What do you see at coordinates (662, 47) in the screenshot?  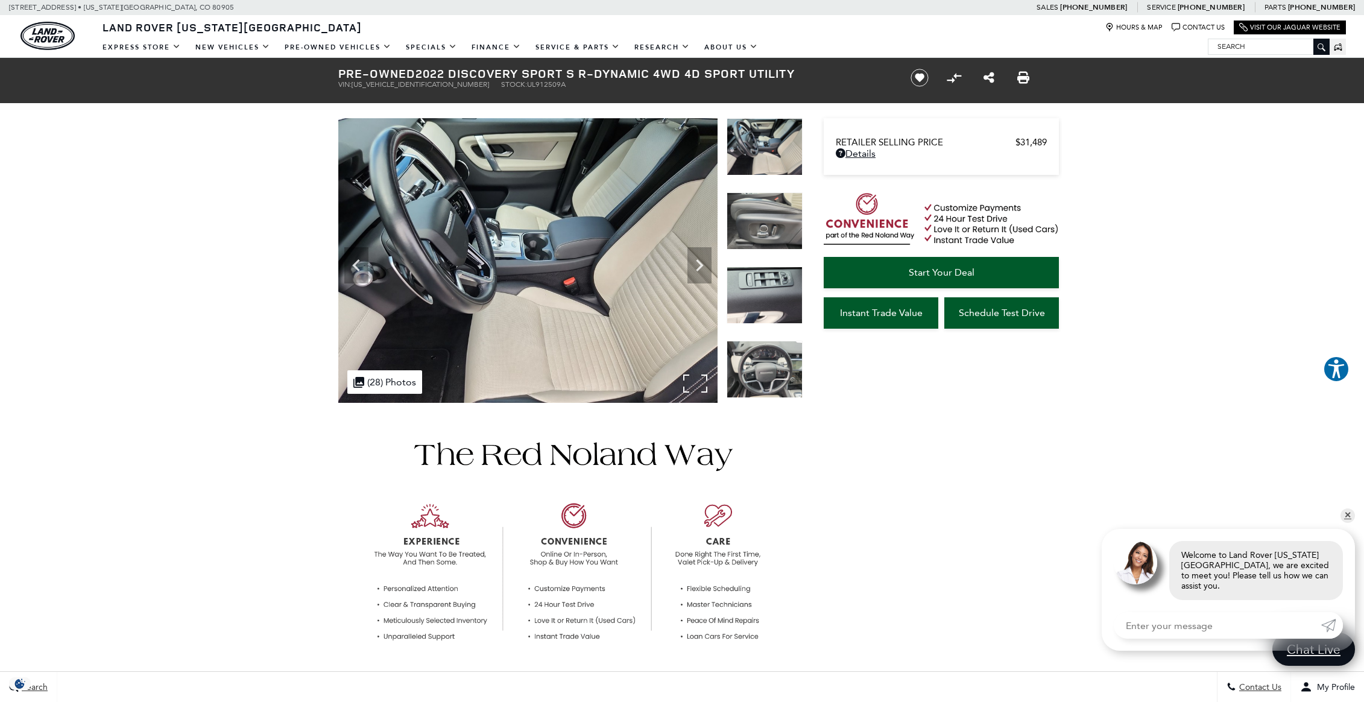 I see `a: Research` at bounding box center [662, 47].